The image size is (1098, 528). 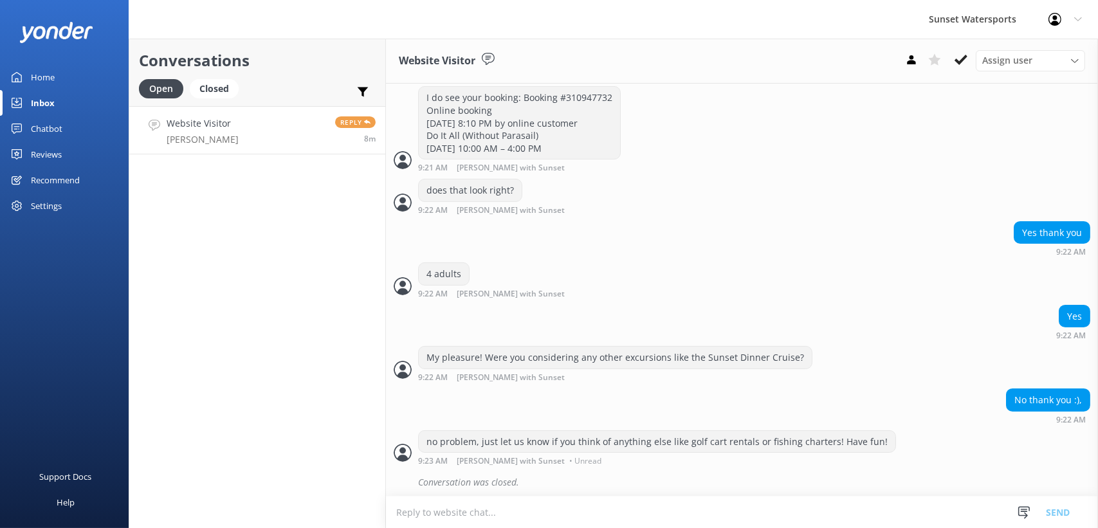 What do you see at coordinates (657, 442) in the screenshot?
I see `div: no problem, just let us know if you think of anything else like golf cart rentals or fishing char...` at bounding box center [657, 442].